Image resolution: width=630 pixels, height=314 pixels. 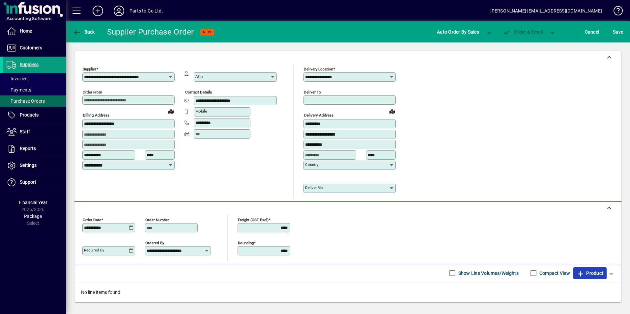 What do you see at coordinates (19, 90) in the screenshot?
I see `span: Payments` at bounding box center [19, 90].